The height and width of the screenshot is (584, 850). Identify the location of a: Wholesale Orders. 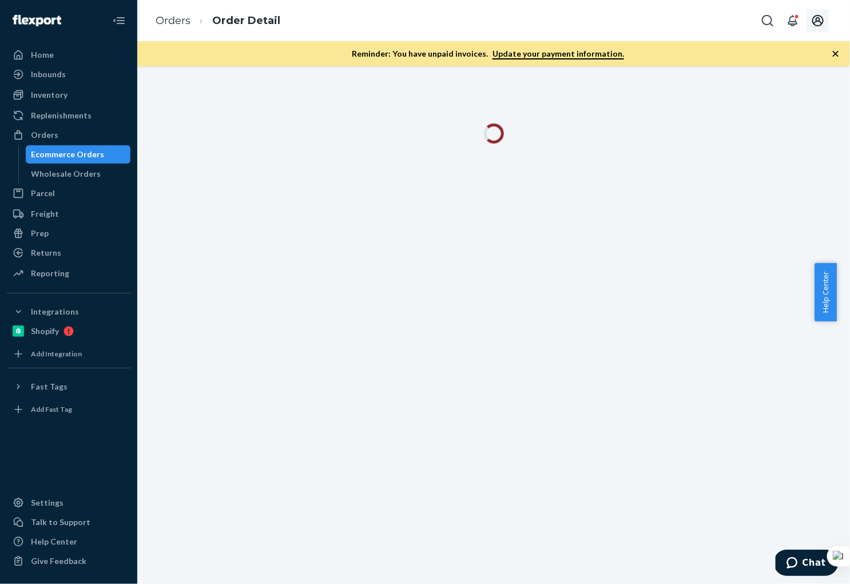
(78, 174).